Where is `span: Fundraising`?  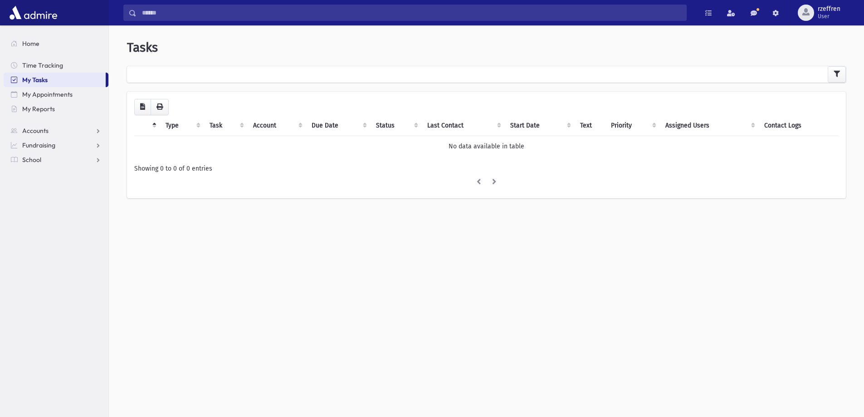 span: Fundraising is located at coordinates (39, 145).